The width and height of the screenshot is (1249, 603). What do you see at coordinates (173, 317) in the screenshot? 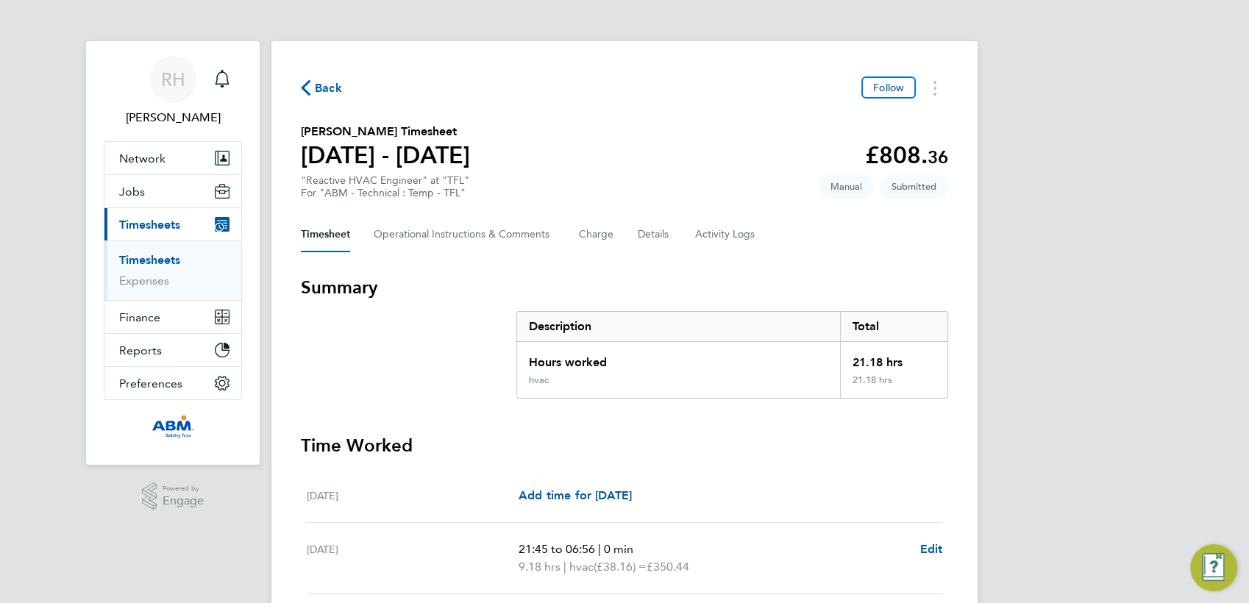
I see `button: Finance` at bounding box center [173, 317].